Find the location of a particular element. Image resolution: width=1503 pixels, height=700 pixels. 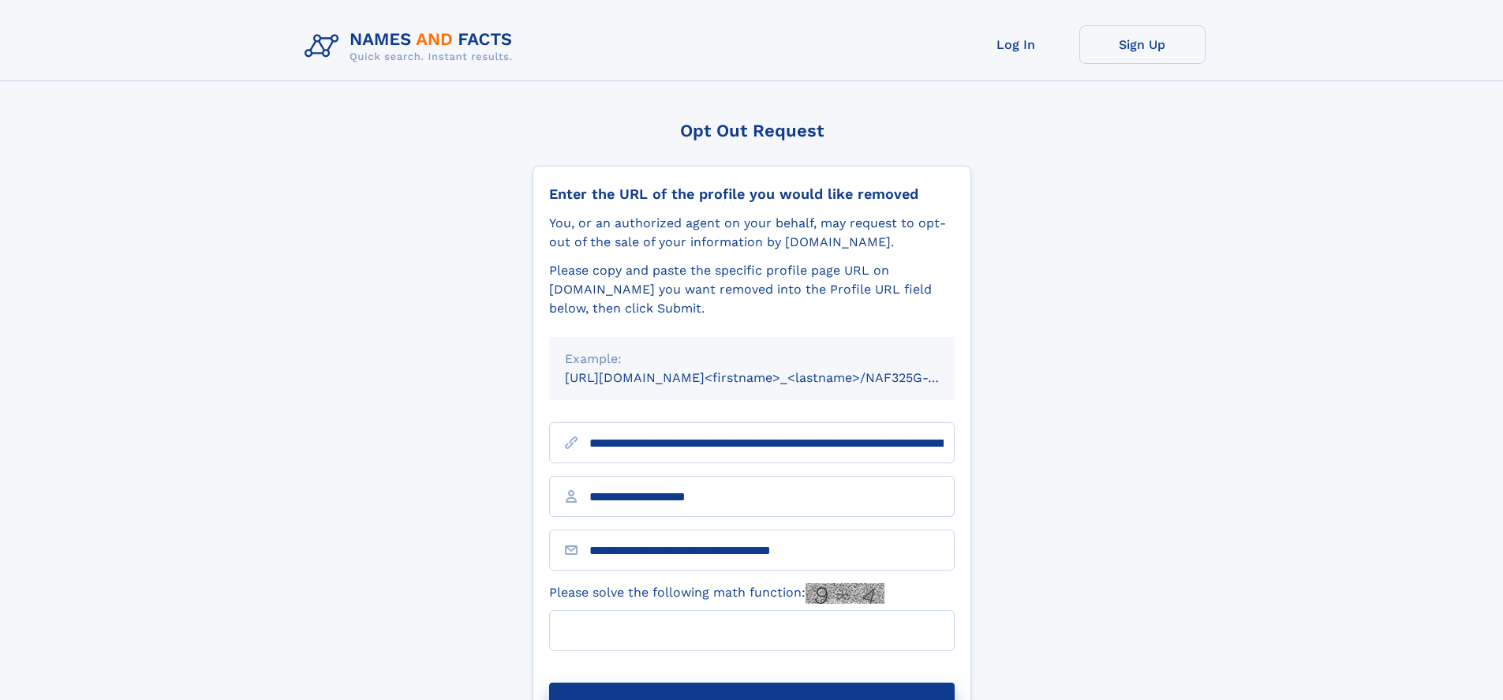

label: Please solve the following math function: is located at coordinates (716, 593).